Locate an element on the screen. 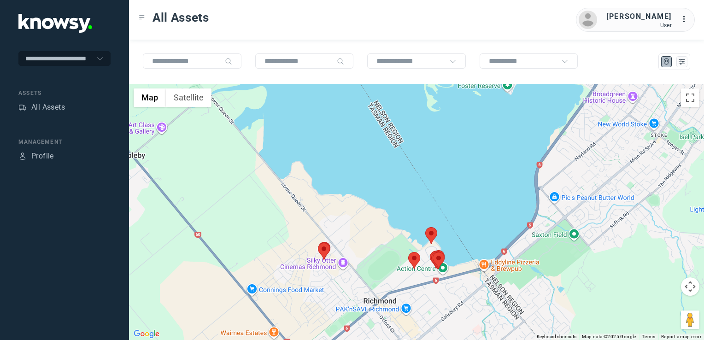 The height and width of the screenshot is (340, 704). div: User is located at coordinates (639, 25).